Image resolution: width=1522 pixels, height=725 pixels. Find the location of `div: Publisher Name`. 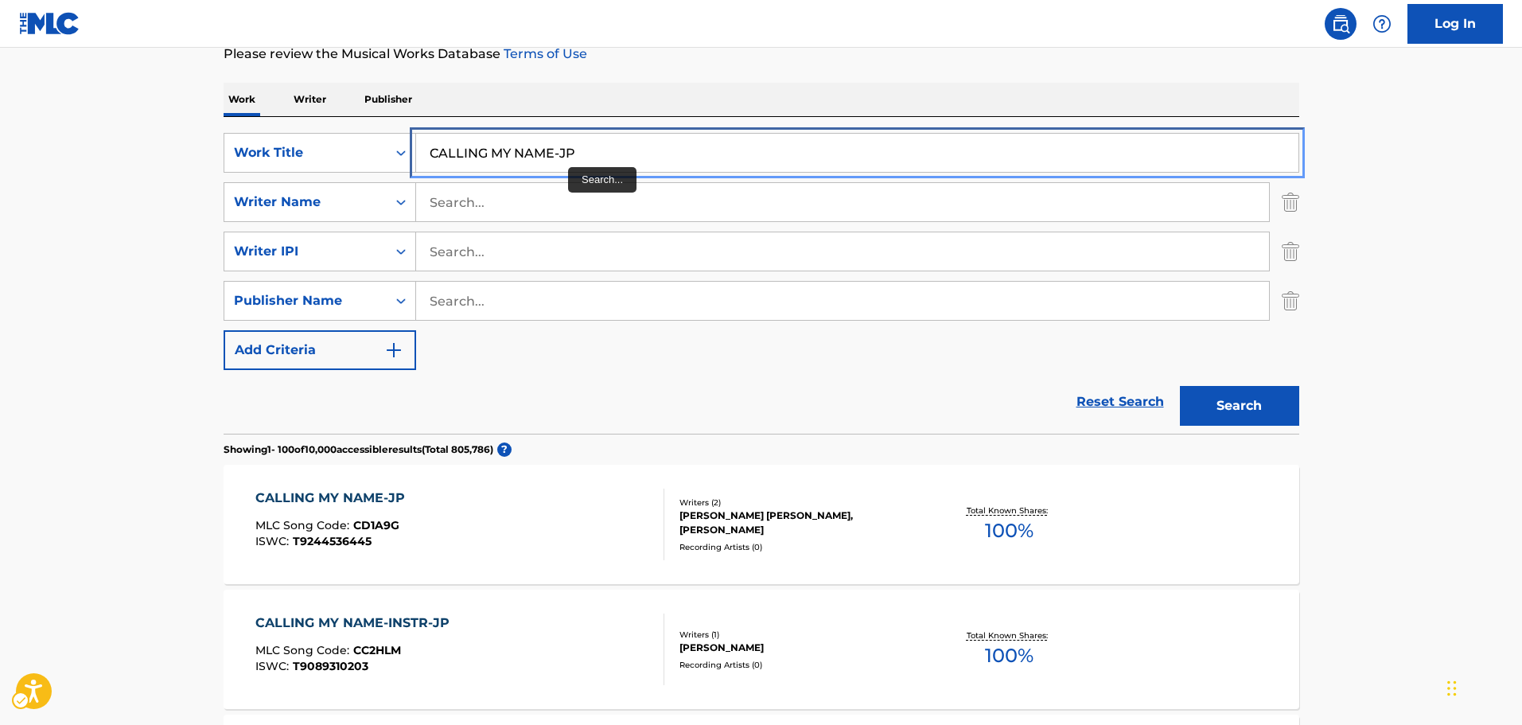

div: Publisher Name is located at coordinates (306, 301).